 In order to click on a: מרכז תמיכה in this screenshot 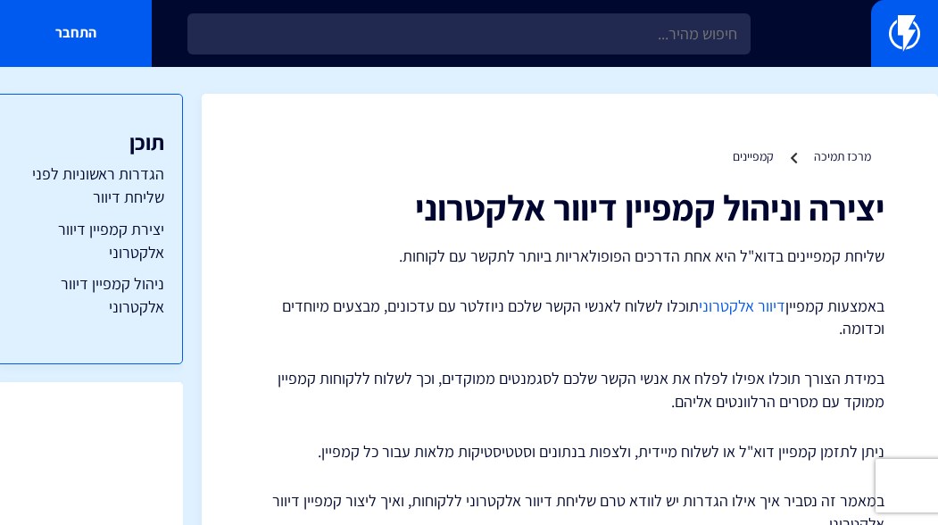, I will do `click(842, 156)`.